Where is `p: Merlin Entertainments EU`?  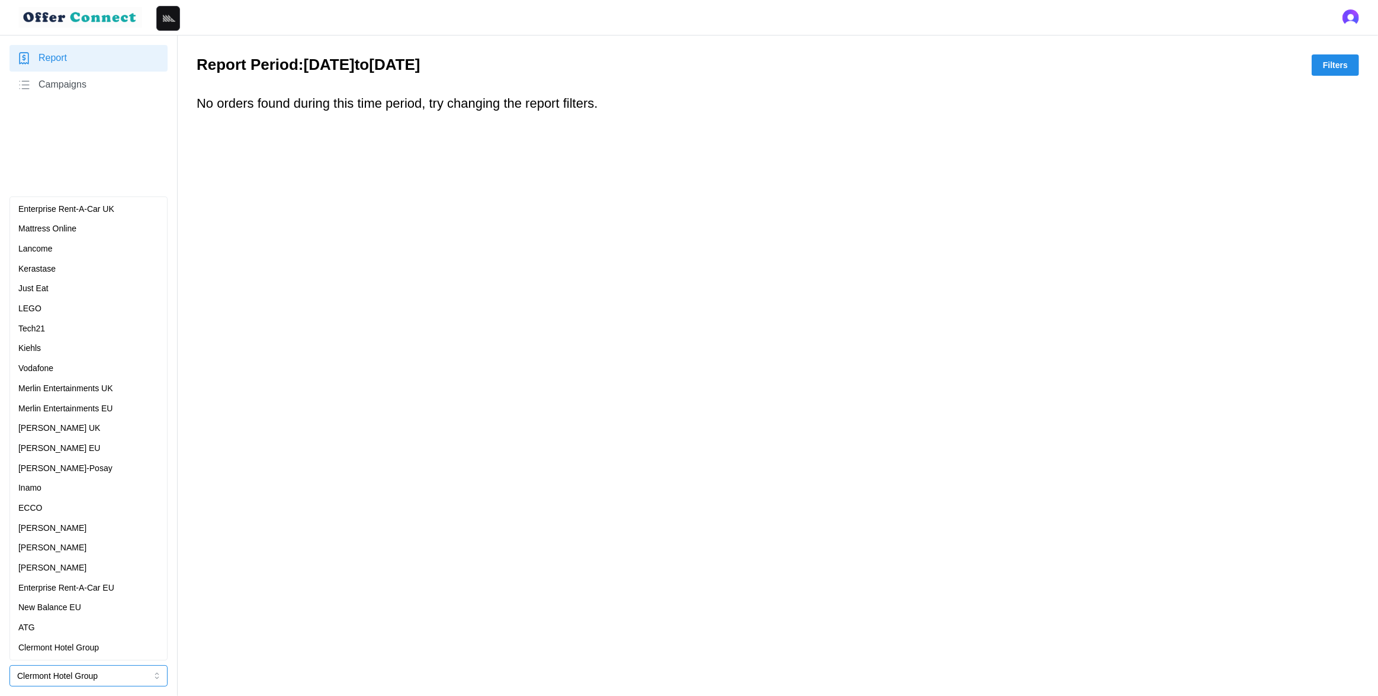
p: Merlin Entertainments EU is located at coordinates (66, 409).